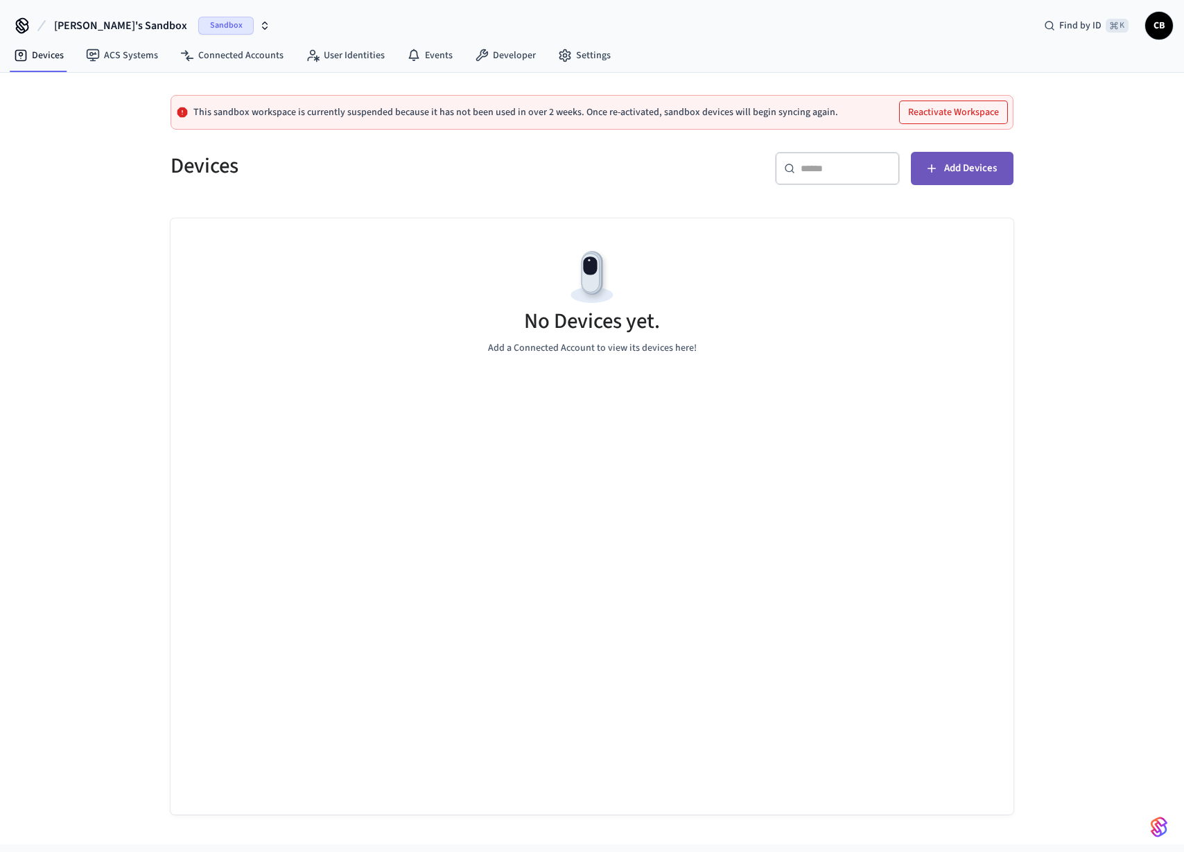 Image resolution: width=1184 pixels, height=852 pixels. Describe the element at coordinates (39, 55) in the screenshot. I see `a: Devices` at that location.